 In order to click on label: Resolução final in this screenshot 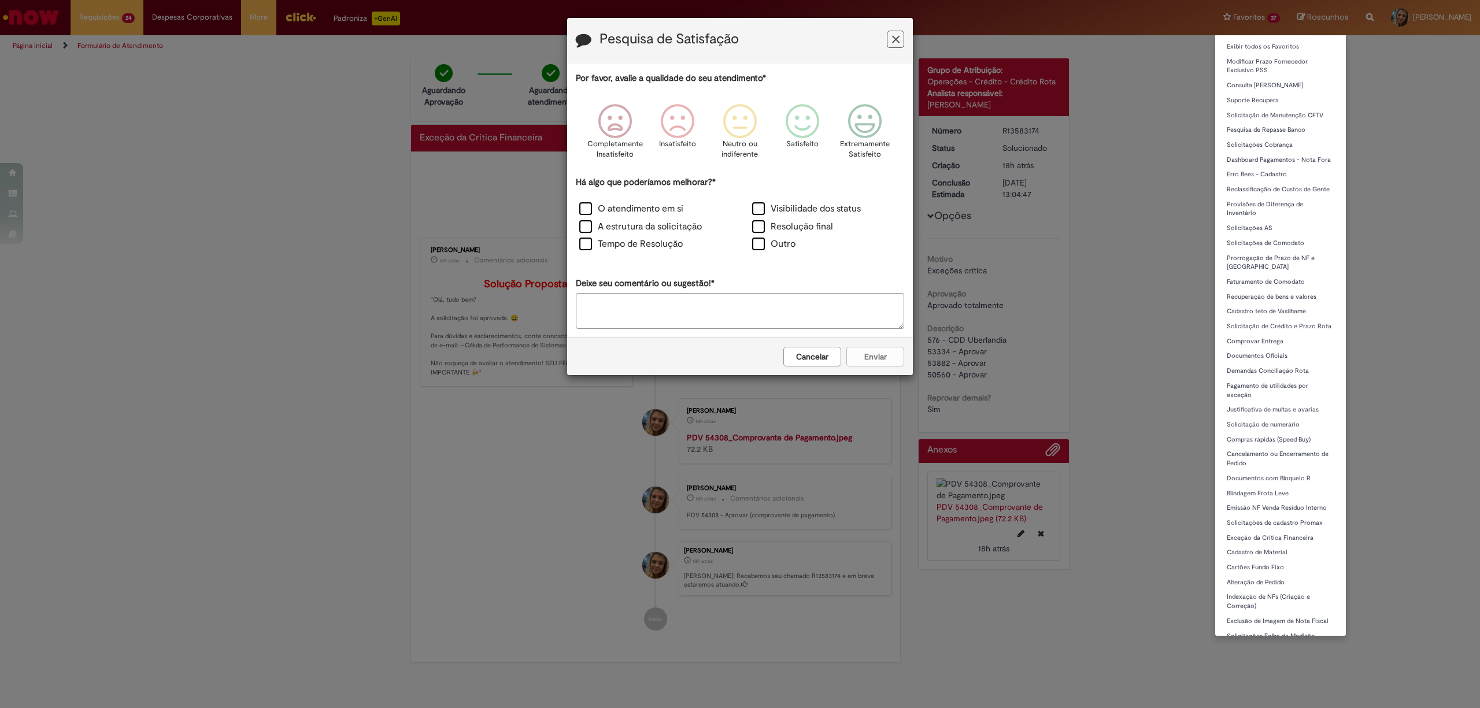, I will do `click(792, 227)`.